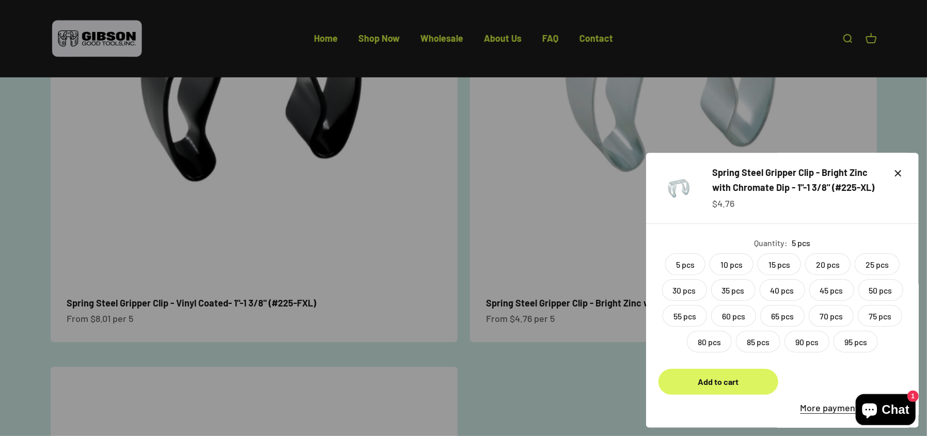  What do you see at coordinates (802, 243) in the screenshot?
I see `variant-option-value: 5 pcs` at bounding box center [802, 243].